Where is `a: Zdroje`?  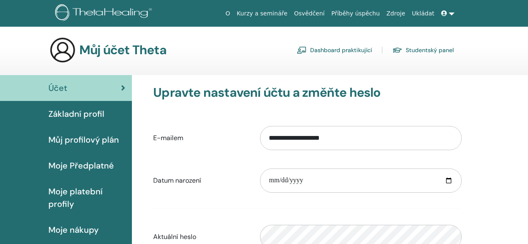 a: Zdroje is located at coordinates (396, 13).